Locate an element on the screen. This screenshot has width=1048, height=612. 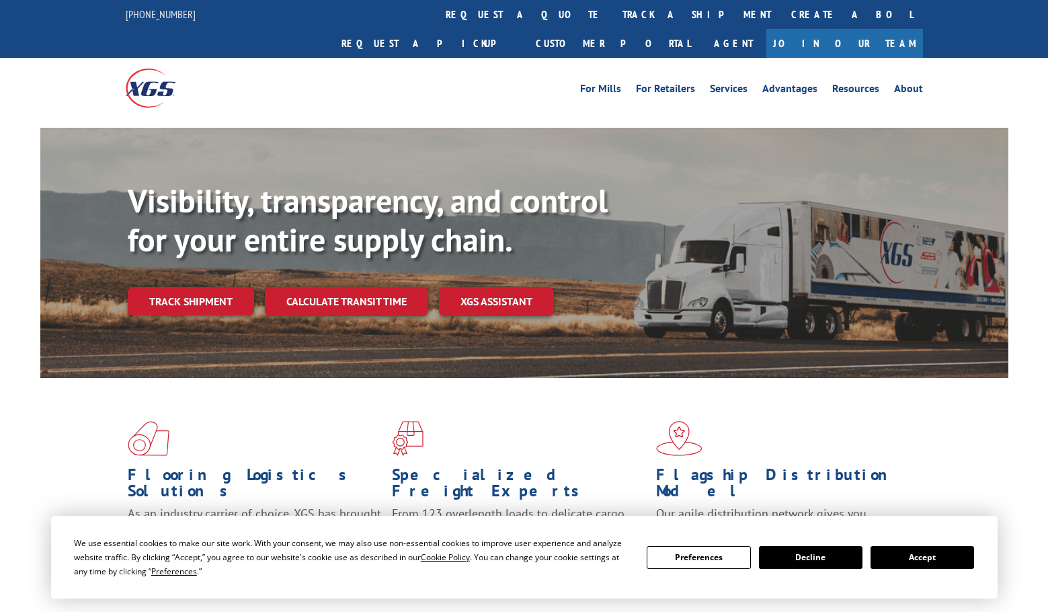
div: We use essential cookies to make our site work. With your consent, we may also use non-essential ... is located at coordinates (352, 557).